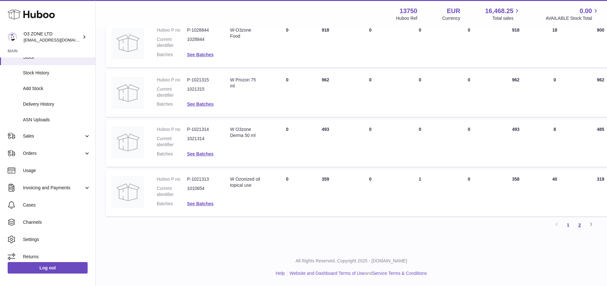 Image resolution: width=607 pixels, height=286 pixels. I want to click on strong: EUR, so click(454, 11).